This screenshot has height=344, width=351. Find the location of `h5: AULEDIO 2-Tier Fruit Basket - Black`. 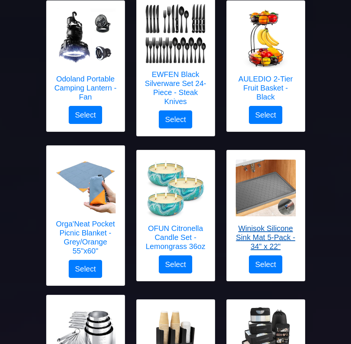

h5: AULEDIO 2-Tier Fruit Basket - Black is located at coordinates (266, 88).